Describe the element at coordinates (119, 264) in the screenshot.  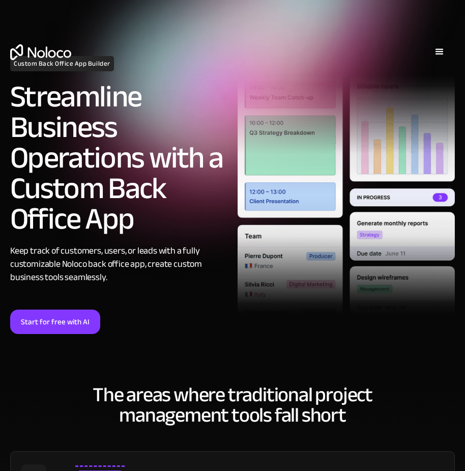
I see `div: Keep track of customers, users, or leads with a fully customizable Noloco back office app, create...` at that location.